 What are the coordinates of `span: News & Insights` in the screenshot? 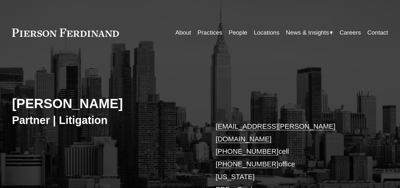 It's located at (308, 33).